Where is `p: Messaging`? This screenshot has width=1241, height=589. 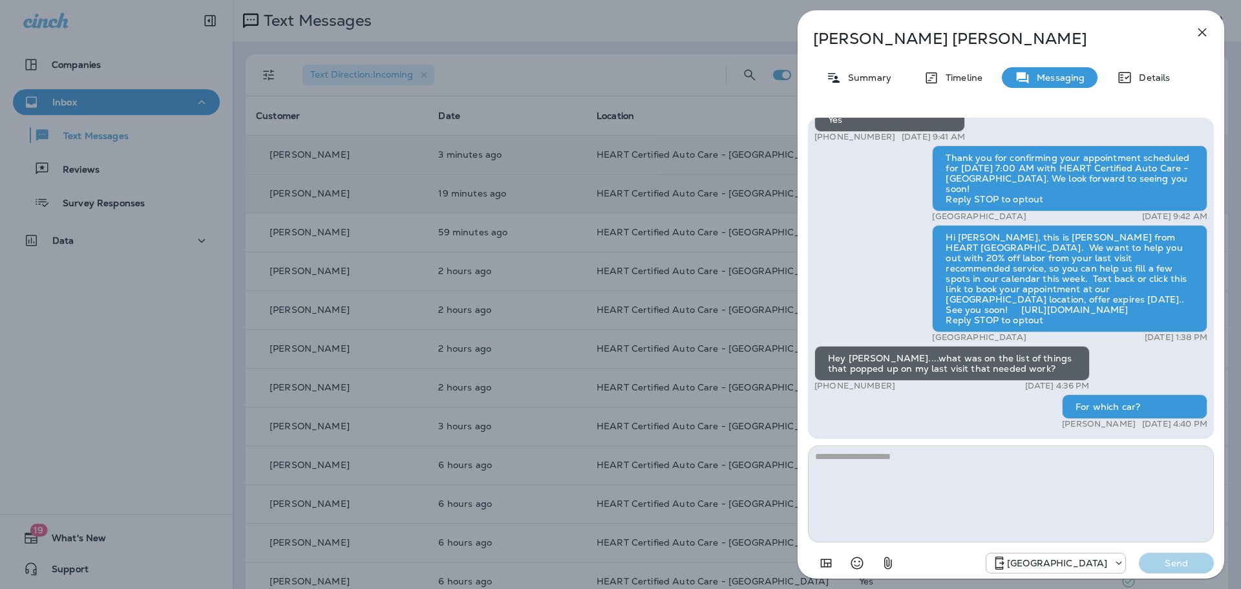 p: Messaging is located at coordinates (1057, 78).